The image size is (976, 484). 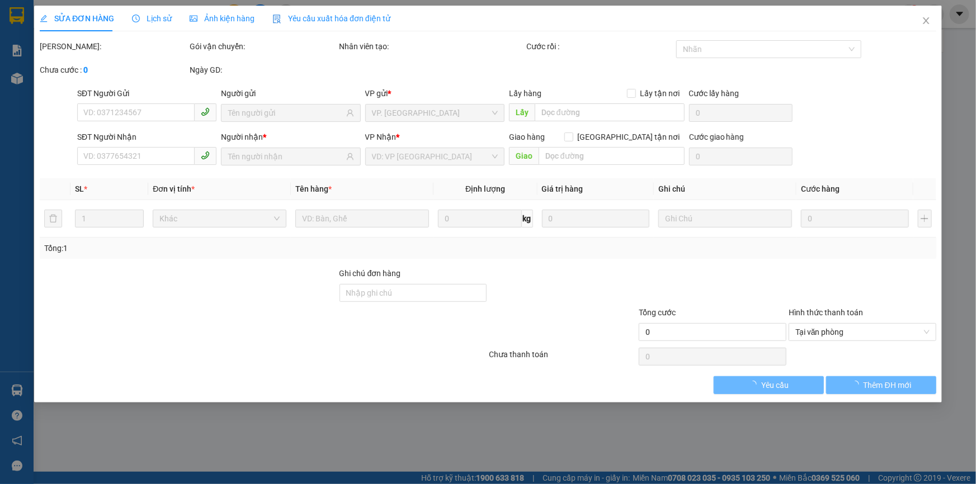 What do you see at coordinates (222, 18) in the screenshot?
I see `span: Ảnh kiện hàng` at bounding box center [222, 18].